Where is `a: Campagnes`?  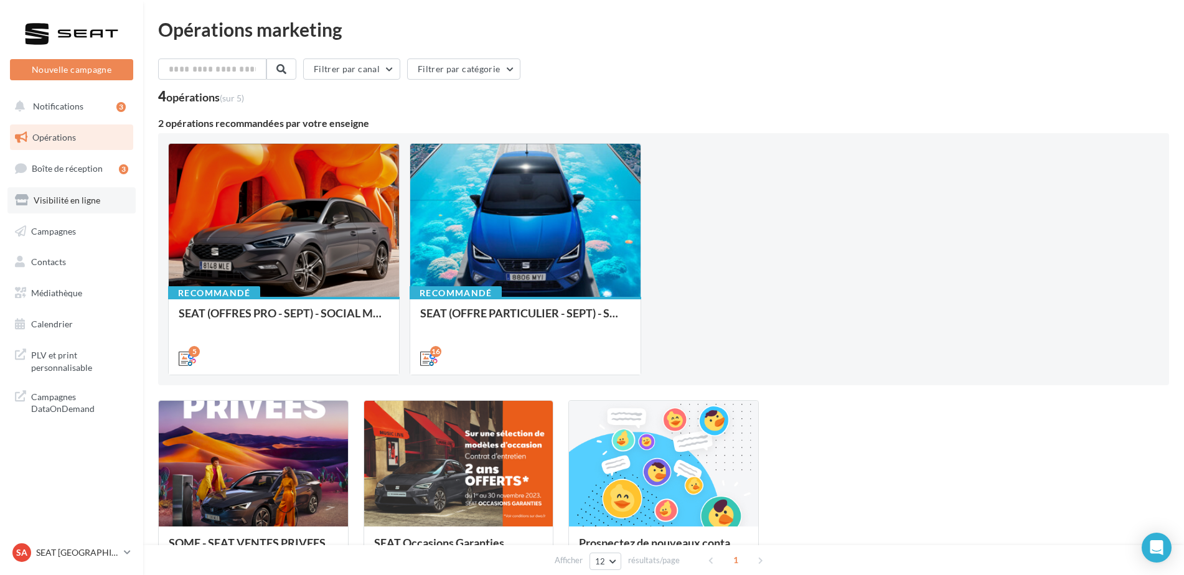 a: Campagnes is located at coordinates (72, 232).